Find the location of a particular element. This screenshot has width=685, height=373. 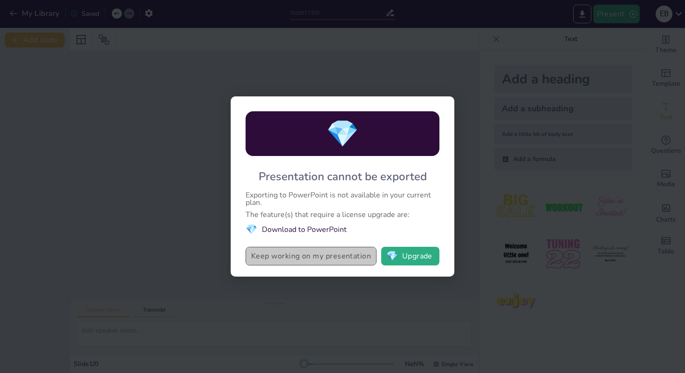

div: Presentation cannot be exported is located at coordinates (343, 177).